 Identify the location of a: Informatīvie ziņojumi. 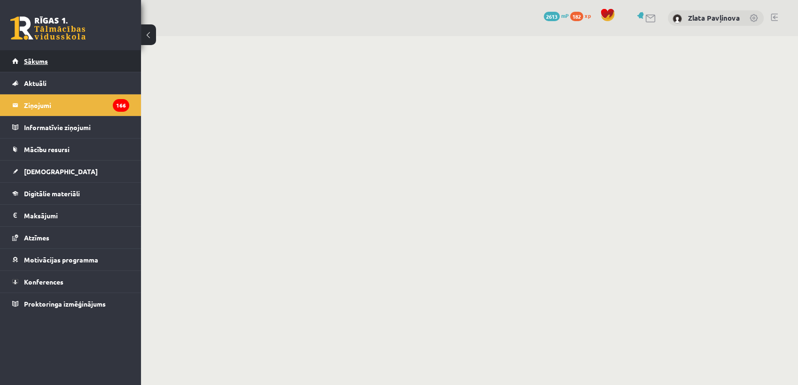
(71, 127).